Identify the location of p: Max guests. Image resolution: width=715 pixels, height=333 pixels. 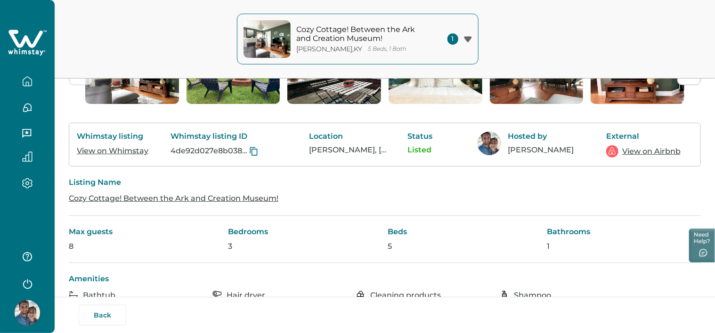
(145, 232).